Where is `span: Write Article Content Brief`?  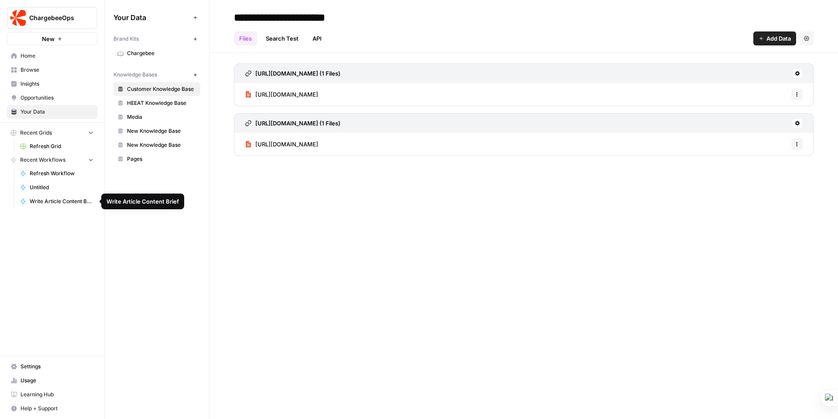
span: Write Article Content Brief is located at coordinates (62, 201).